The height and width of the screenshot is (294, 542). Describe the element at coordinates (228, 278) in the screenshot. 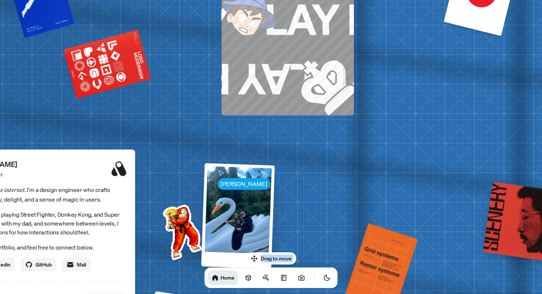

I see `h1: Home` at that location.